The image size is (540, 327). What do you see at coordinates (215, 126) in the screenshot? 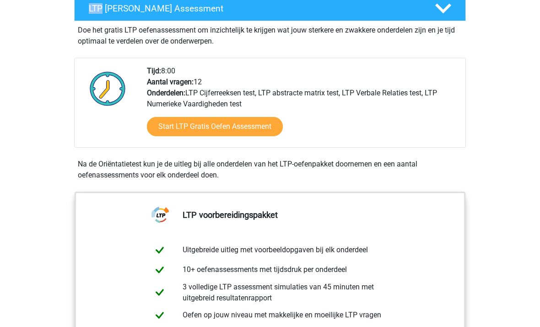
I see `a: Start LTP Gratis Oefen Assessment` at bounding box center [215, 126].